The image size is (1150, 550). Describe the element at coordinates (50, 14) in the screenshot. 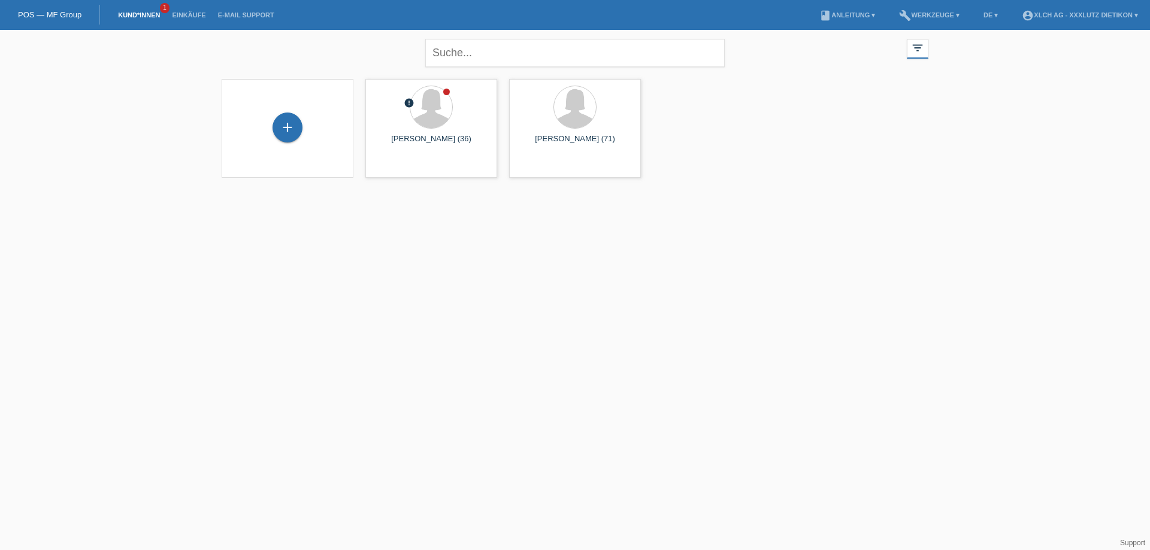

I see `a: POS — MF Group` at that location.